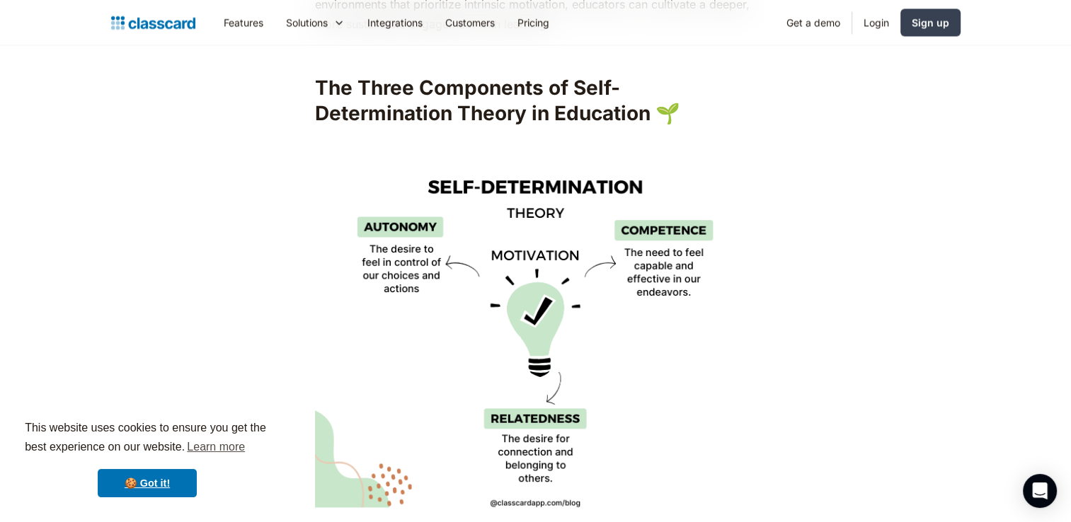 The width and height of the screenshot is (1071, 522). What do you see at coordinates (470, 22) in the screenshot?
I see `a: Customers` at bounding box center [470, 22].